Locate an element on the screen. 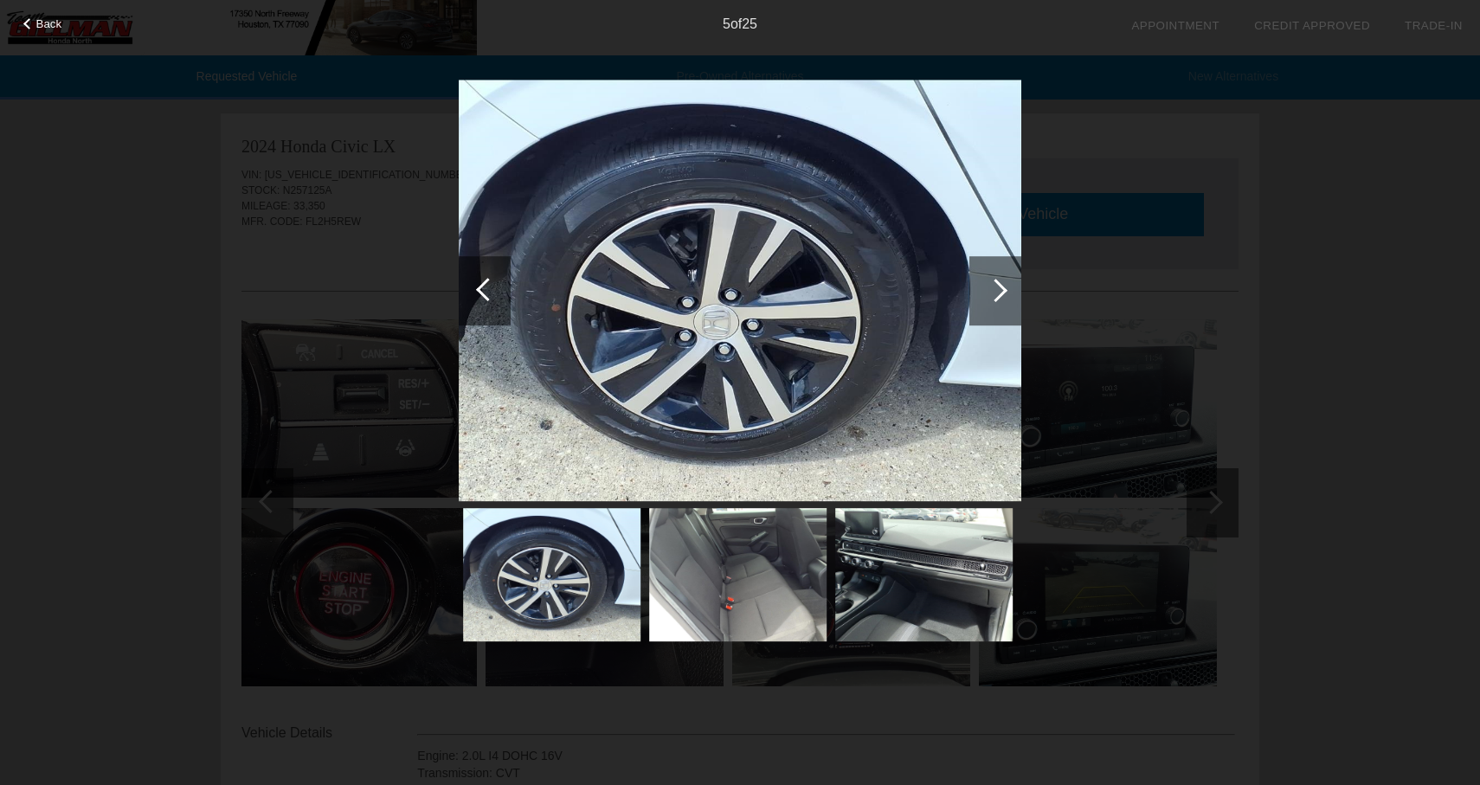 The width and height of the screenshot is (1480, 785). a: Appointment is located at coordinates (1176, 25).